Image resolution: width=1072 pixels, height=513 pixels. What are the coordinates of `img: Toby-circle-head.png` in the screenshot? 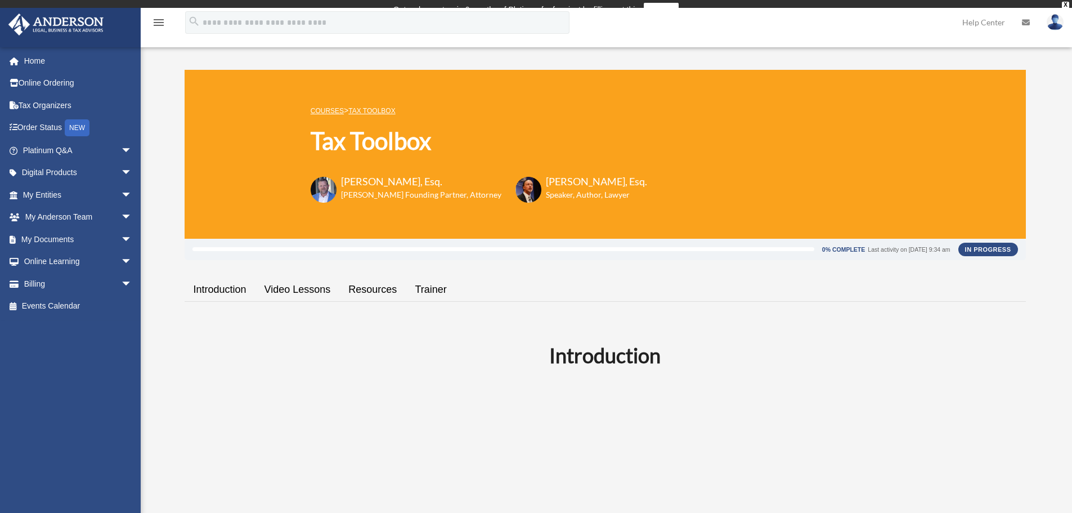 It's located at (324, 190).